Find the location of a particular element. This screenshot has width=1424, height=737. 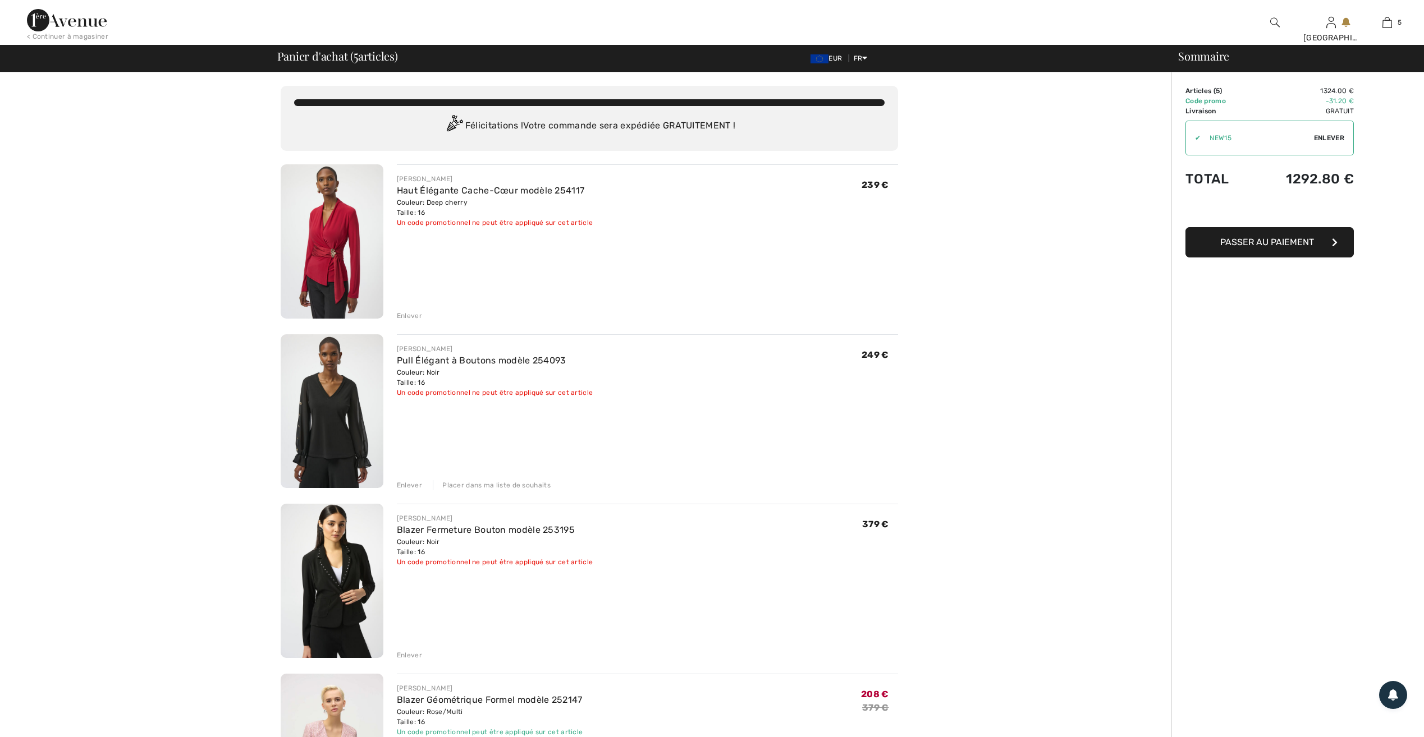

img: Blazer Fermeture Bouton modèle 253195 is located at coordinates (332, 581).